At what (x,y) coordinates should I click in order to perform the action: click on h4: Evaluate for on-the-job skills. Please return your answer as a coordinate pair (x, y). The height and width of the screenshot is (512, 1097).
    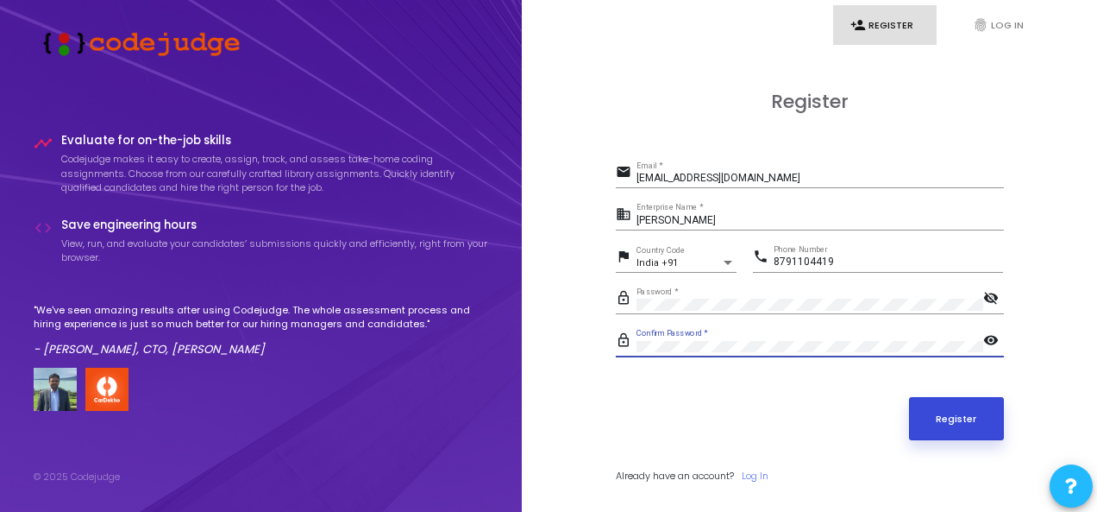
    Looking at the image, I should click on (275, 141).